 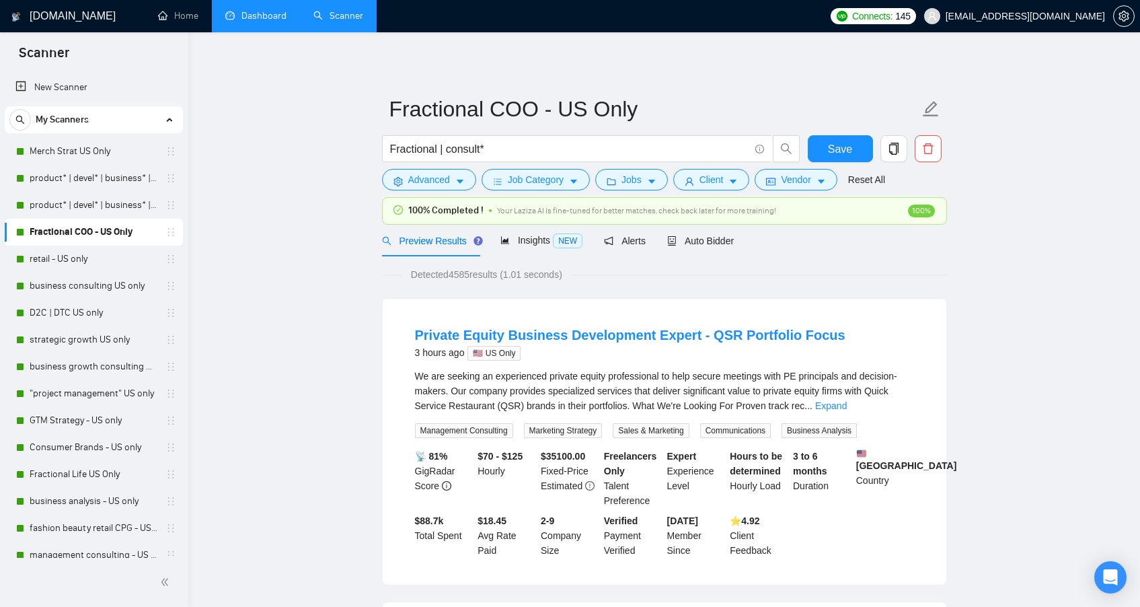 I want to click on b: 3 to 6 months, so click(x=810, y=463).